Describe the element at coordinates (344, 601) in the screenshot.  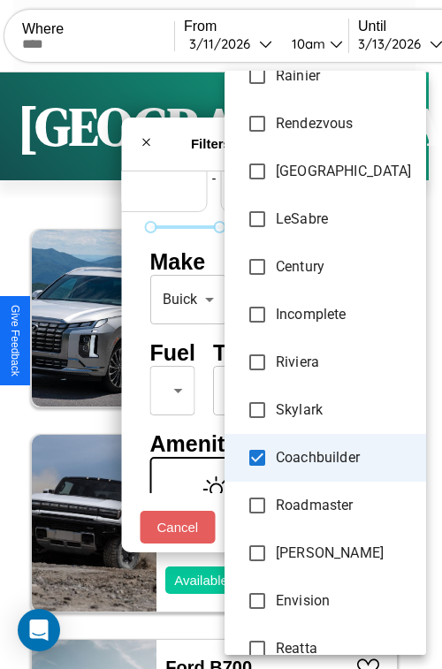
I see `span: Envision` at that location.